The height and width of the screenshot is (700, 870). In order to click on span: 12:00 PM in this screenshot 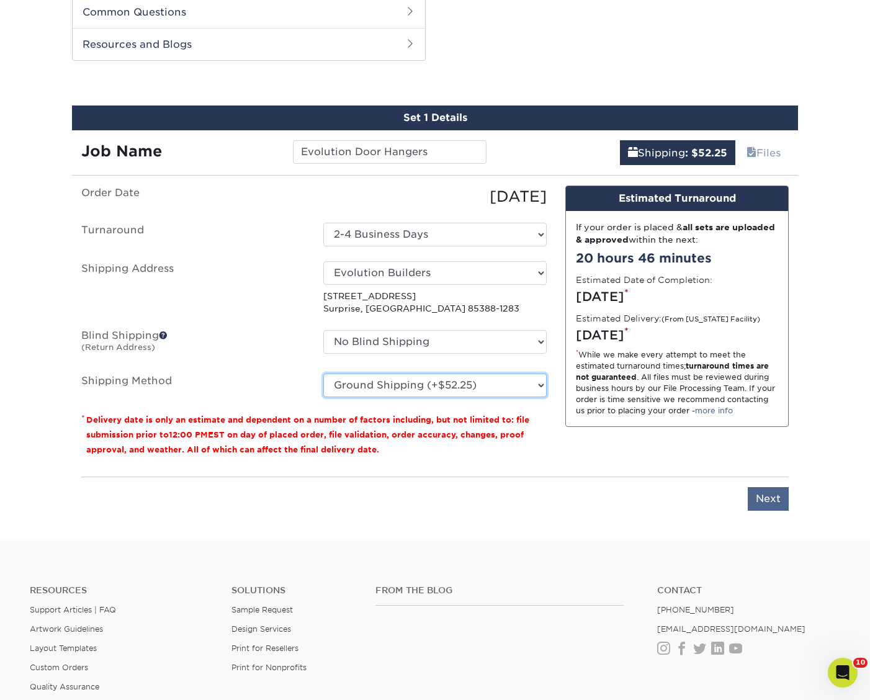, I will do `click(188, 434)`.